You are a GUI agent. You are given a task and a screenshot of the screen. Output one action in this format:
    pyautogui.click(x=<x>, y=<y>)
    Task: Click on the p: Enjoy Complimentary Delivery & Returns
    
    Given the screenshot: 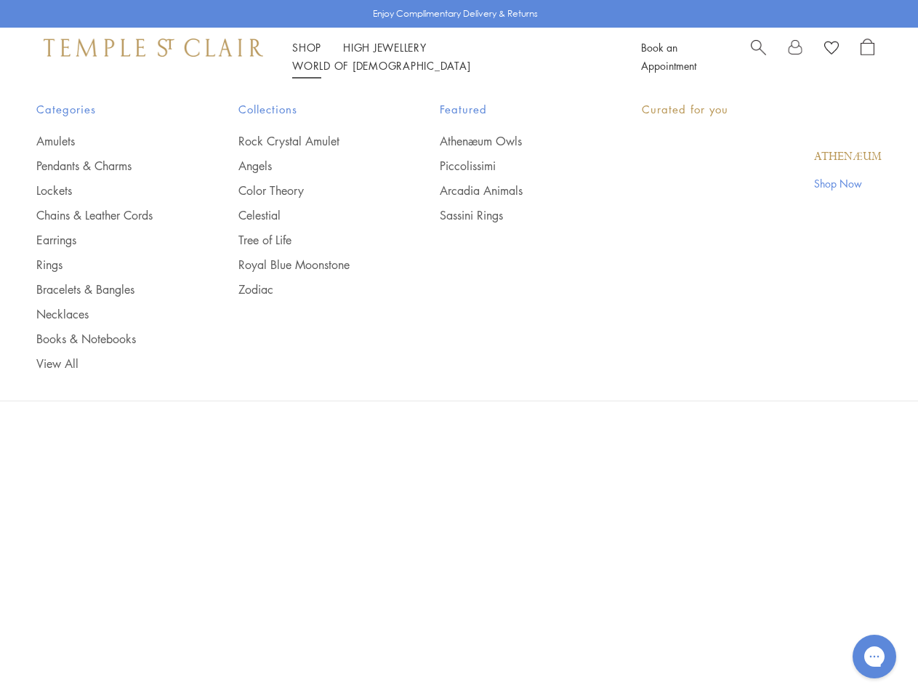 What is the action you would take?
    pyautogui.click(x=455, y=14)
    